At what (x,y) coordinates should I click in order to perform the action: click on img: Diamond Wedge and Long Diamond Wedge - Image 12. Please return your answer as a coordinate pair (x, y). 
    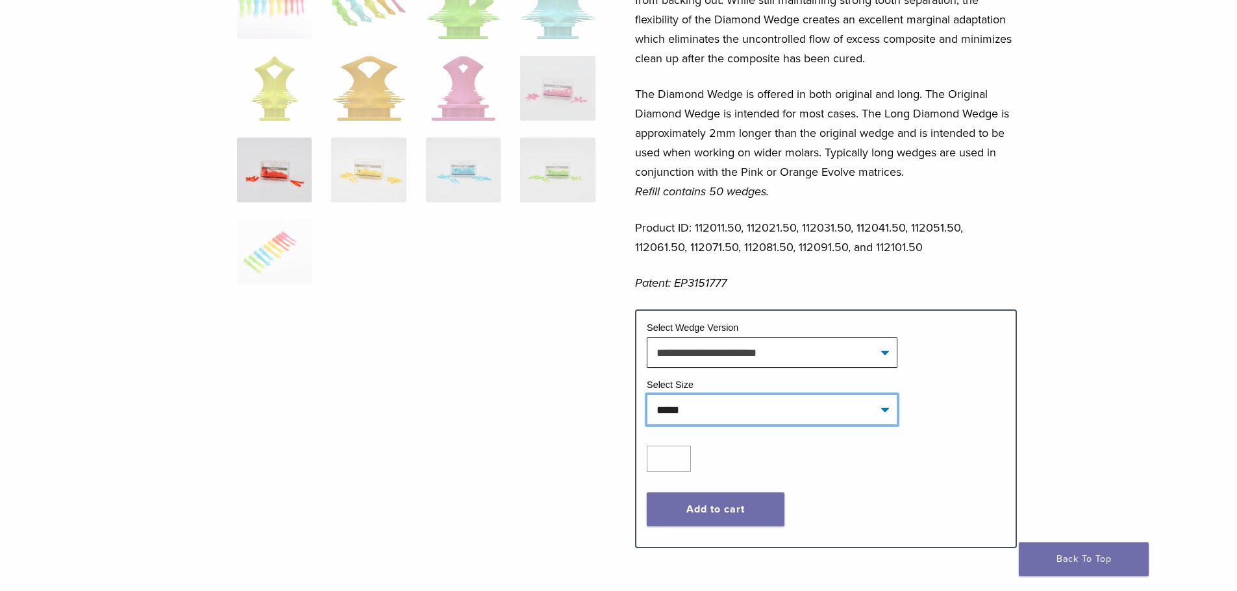
    Looking at the image, I should click on (557, 170).